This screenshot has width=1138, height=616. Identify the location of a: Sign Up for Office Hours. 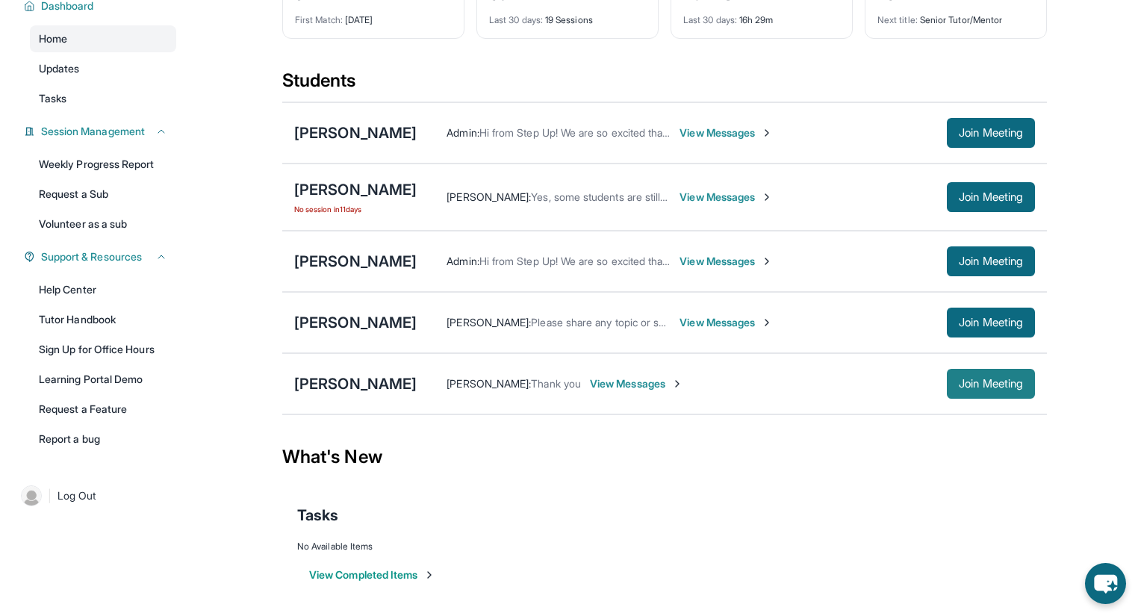
(103, 349).